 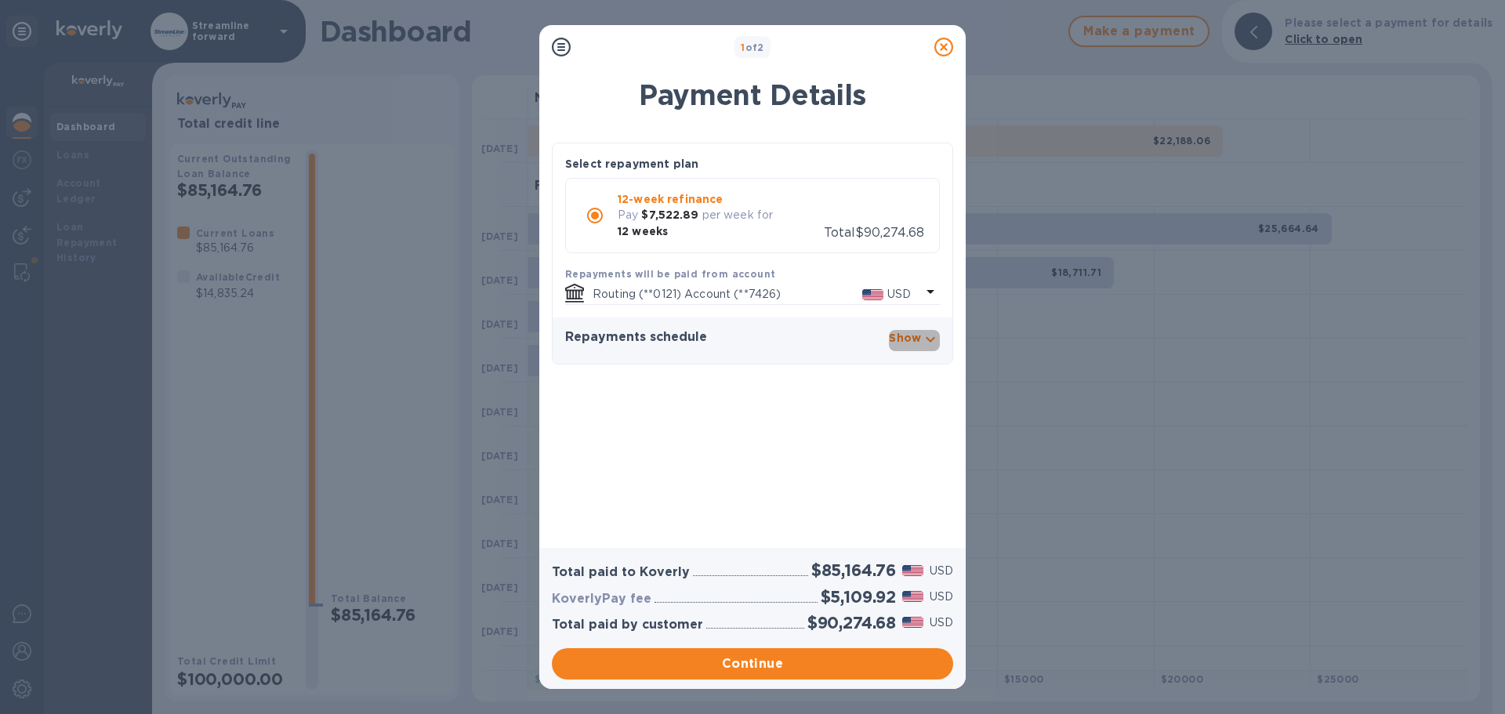 What do you see at coordinates (669, 215) in the screenshot?
I see `b: $7,522.89` at bounding box center [669, 215].